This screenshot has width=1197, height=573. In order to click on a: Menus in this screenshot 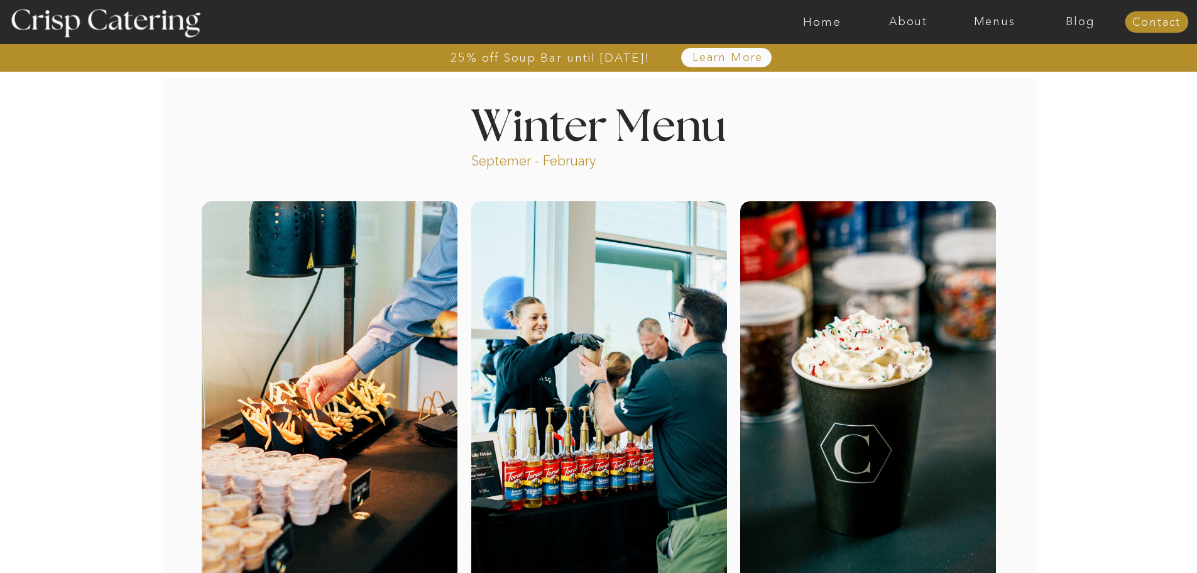, I will do `click(994, 22)`.